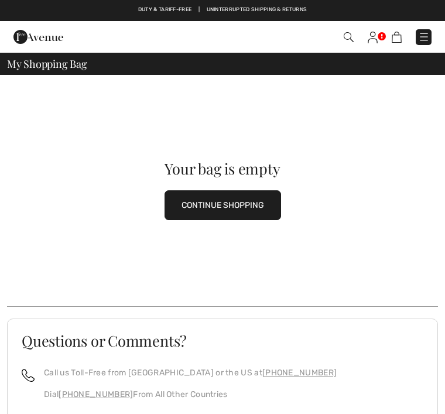 The width and height of the screenshot is (445, 414). I want to click on h3: Questions or Comments?, so click(222, 340).